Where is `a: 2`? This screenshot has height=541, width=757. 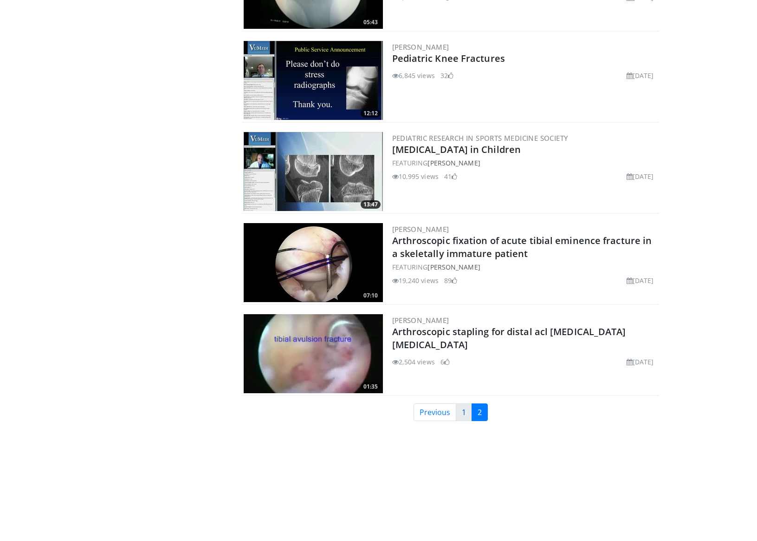 a: 2 is located at coordinates (480, 412).